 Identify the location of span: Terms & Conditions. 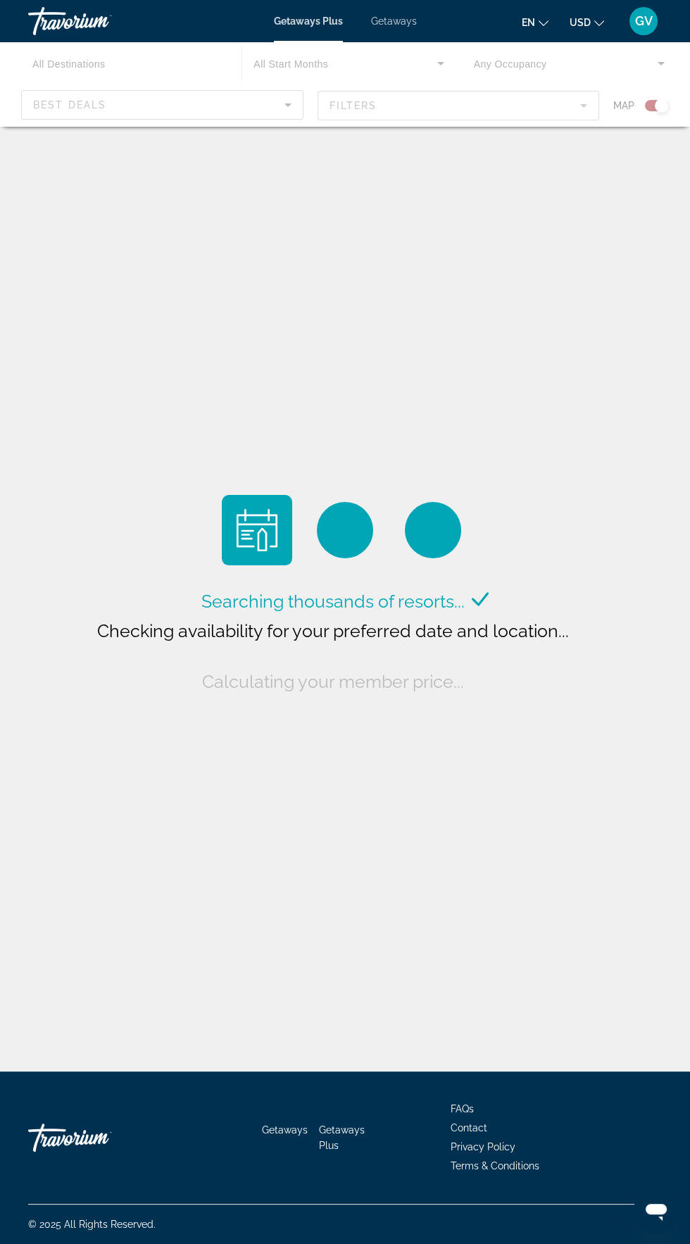
(495, 1166).